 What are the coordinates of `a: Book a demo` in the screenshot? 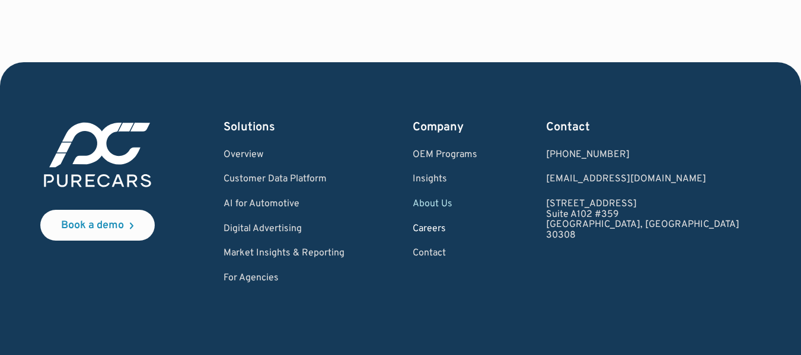 It's located at (97, 225).